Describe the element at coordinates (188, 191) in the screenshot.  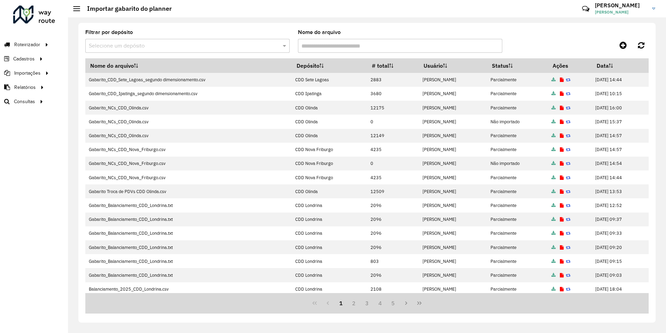
I see `td: Gabarito Troca de PDVs CDD Olinda.csv` at that location.